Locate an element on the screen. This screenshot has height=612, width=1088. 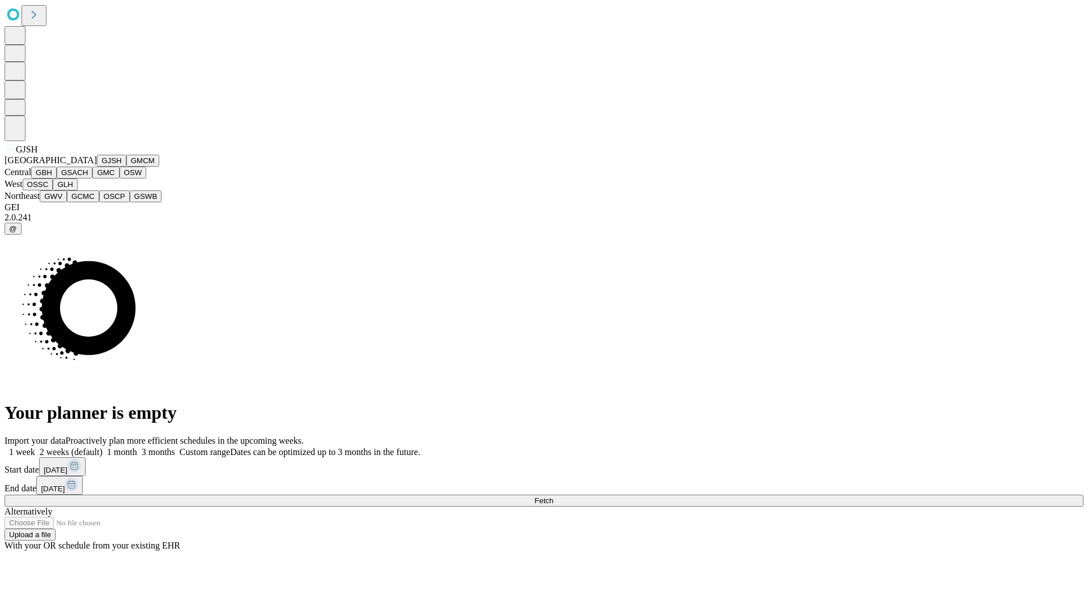
button: GJSH is located at coordinates (112, 160).